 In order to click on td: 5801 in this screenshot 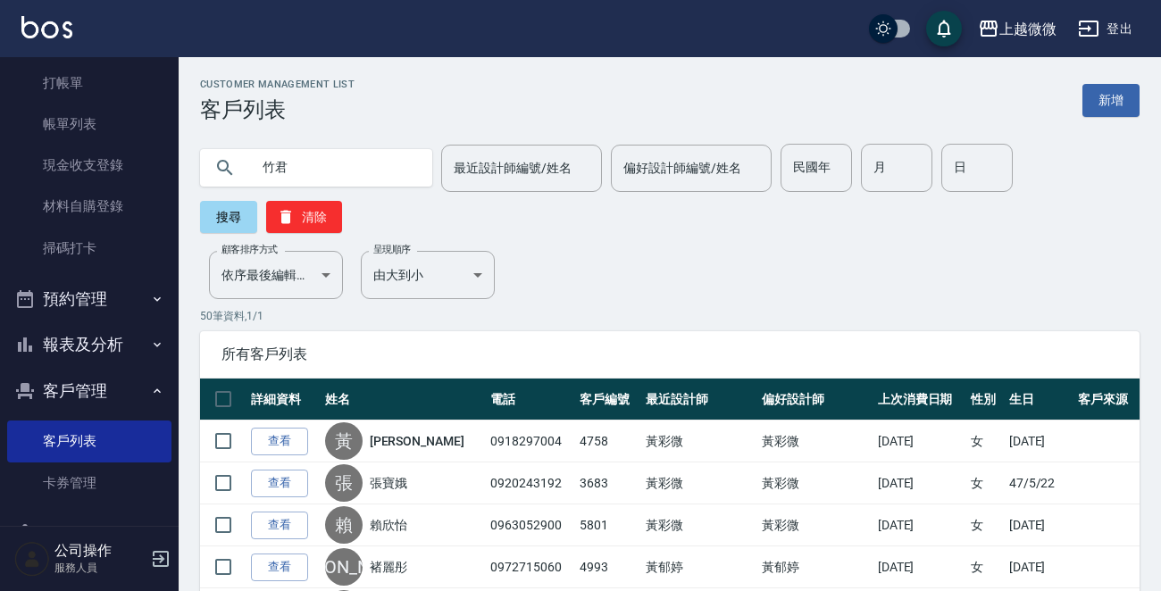, I will do `click(607, 525)`.